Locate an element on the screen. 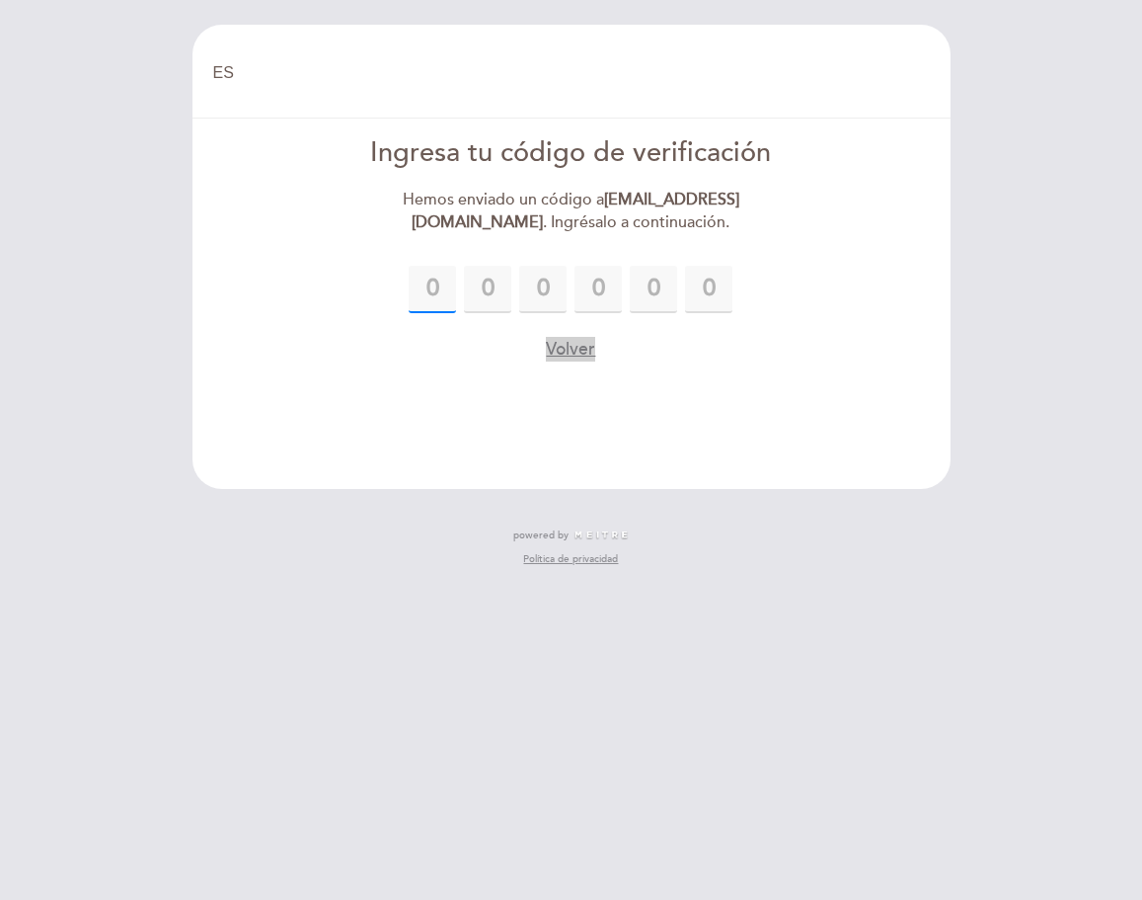 The image size is (1142, 900). a: powered by is located at coordinates (572, 535).